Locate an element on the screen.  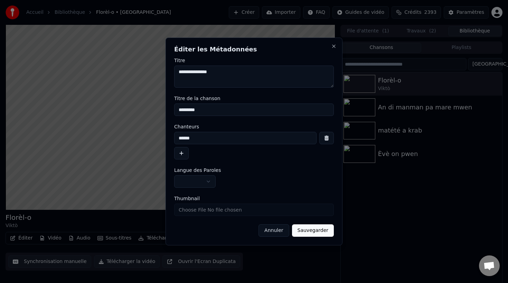
button: Annuler is located at coordinates (274, 231).